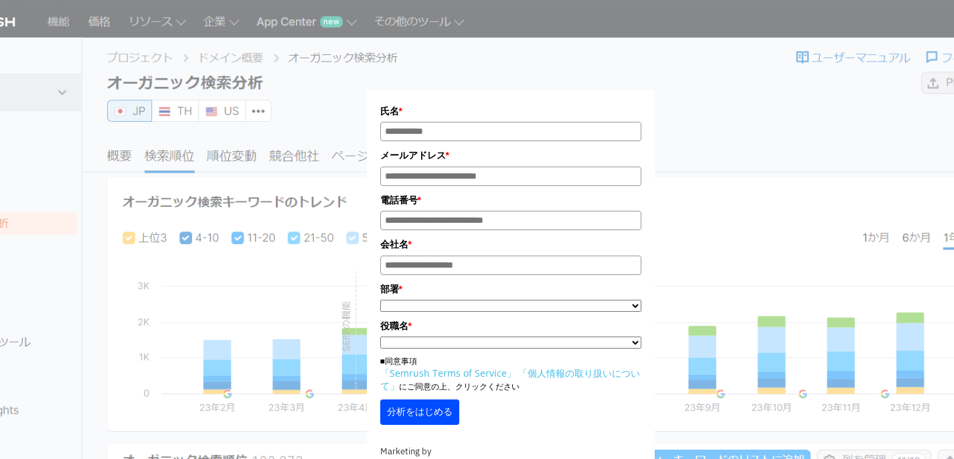  I want to click on label: 会社名, so click(511, 244).